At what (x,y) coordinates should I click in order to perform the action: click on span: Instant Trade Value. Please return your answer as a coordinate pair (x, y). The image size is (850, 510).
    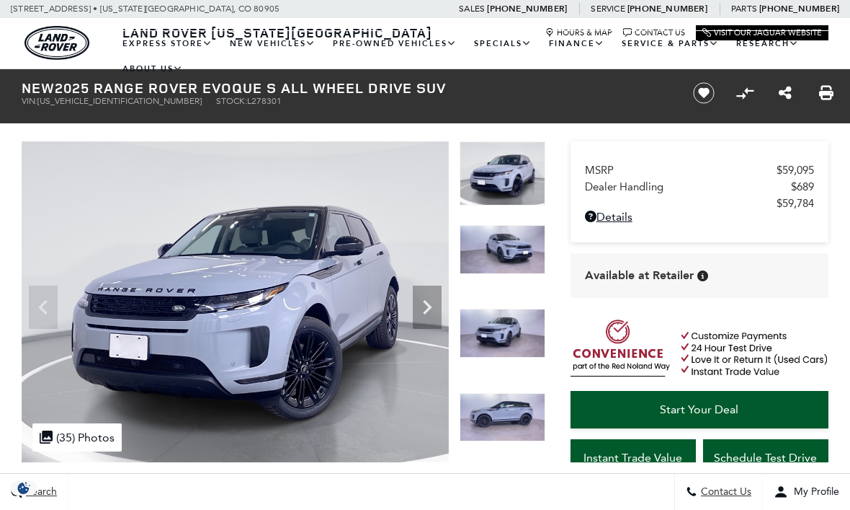
    Looking at the image, I should click on (633, 457).